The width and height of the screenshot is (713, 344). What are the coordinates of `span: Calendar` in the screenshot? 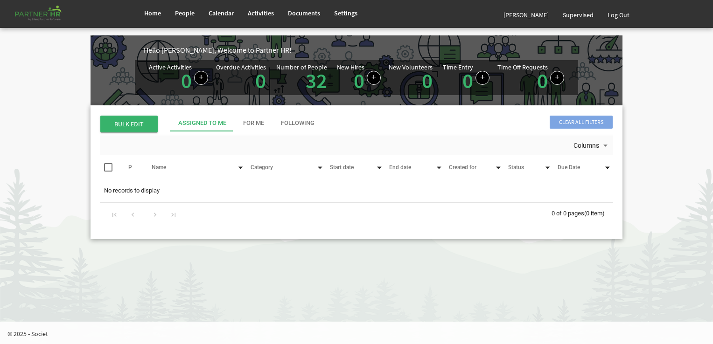 It's located at (221, 13).